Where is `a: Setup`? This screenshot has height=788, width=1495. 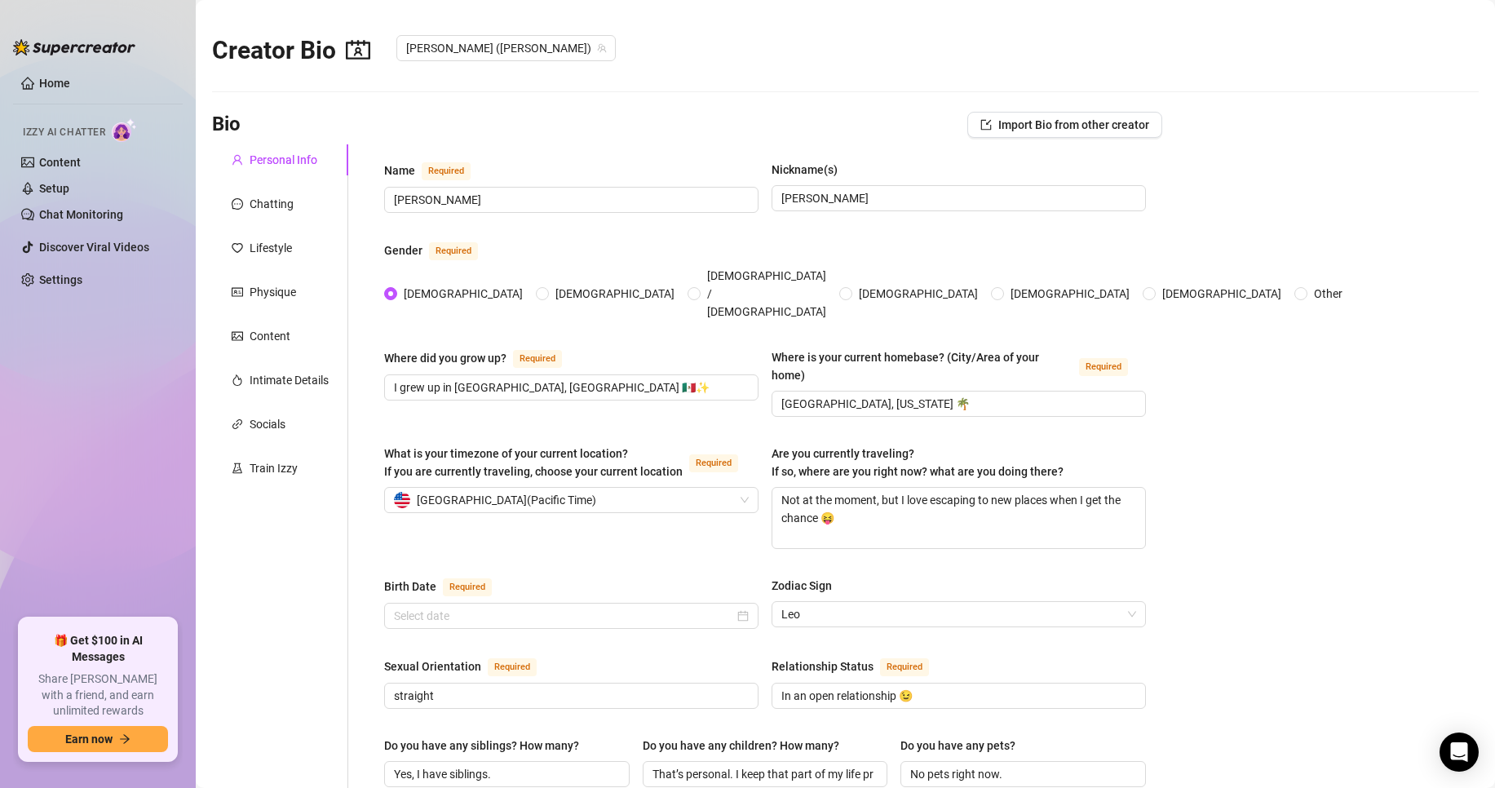
a: Setup is located at coordinates (54, 188).